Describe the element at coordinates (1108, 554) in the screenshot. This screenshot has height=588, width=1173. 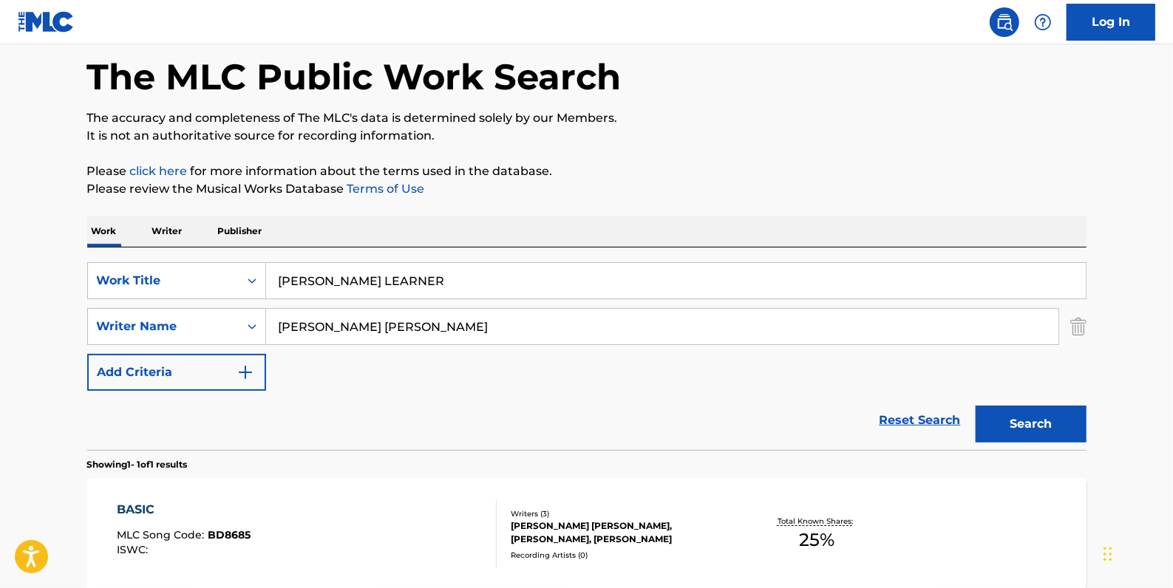
I see `div: Drag` at that location.